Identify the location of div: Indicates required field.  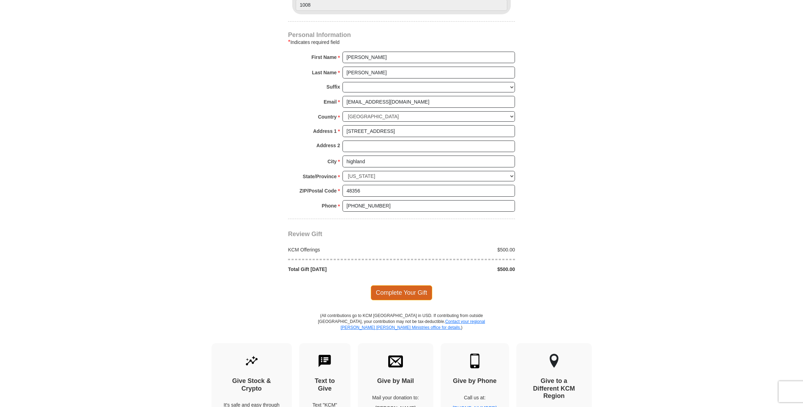
(401, 42).